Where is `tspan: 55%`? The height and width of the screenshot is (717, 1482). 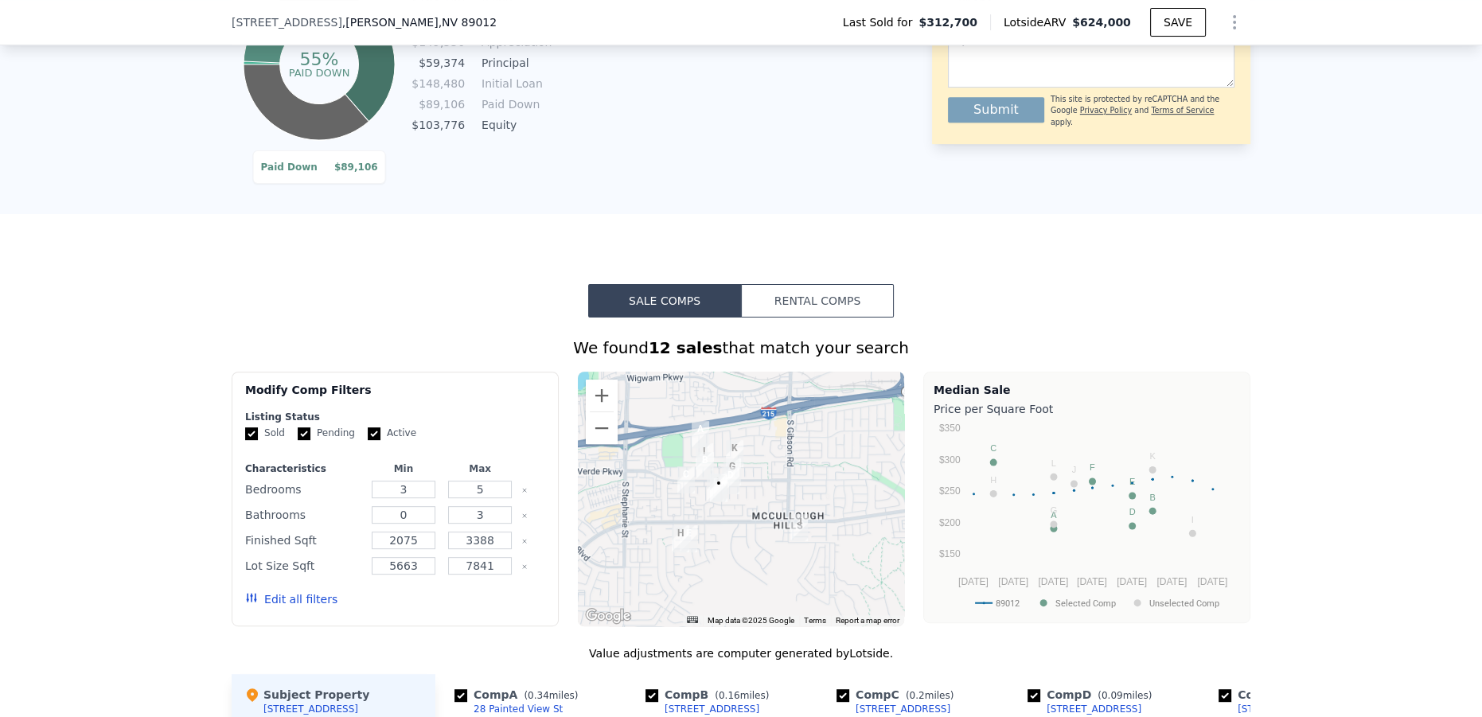 tspan: 55% is located at coordinates (319, 59).